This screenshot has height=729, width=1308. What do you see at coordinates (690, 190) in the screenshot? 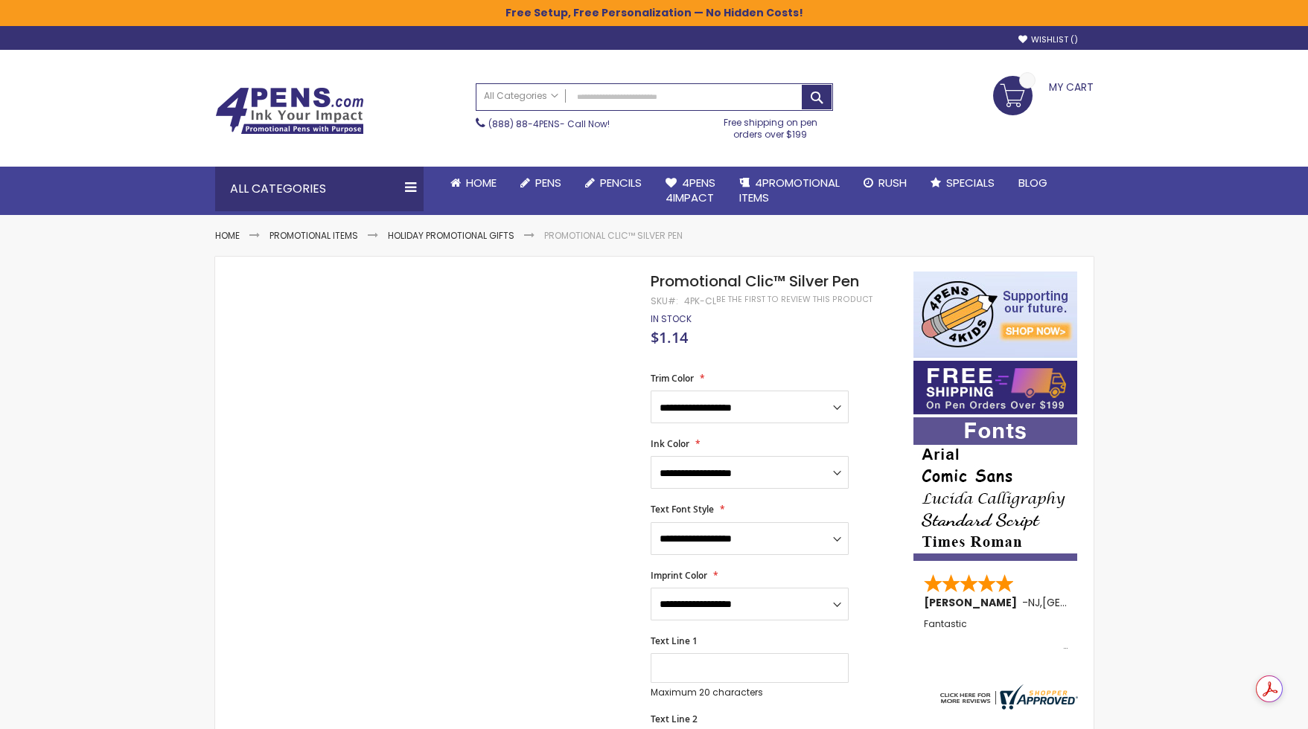
I see `span: 4Pens 4impact` at bounding box center [690, 190].